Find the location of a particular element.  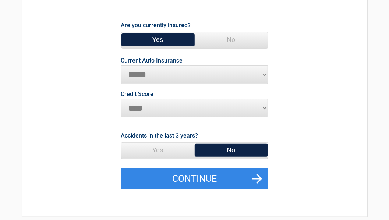

label: Credit Score is located at coordinates (137, 94).